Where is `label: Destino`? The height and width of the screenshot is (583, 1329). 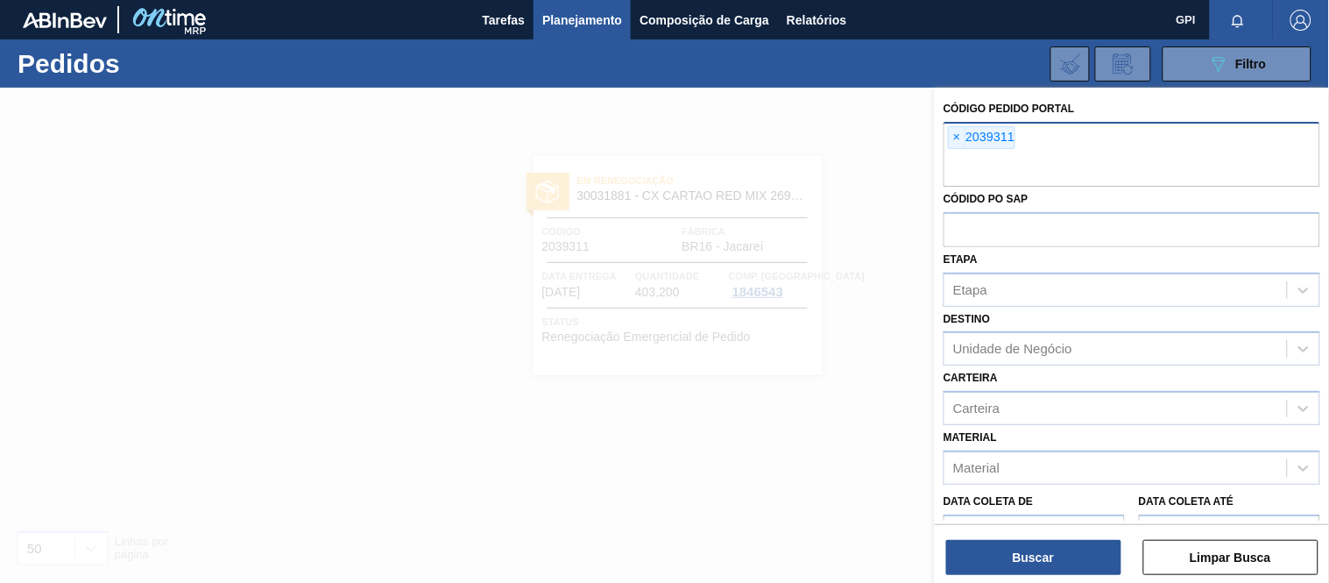 label: Destino is located at coordinates (966, 319).